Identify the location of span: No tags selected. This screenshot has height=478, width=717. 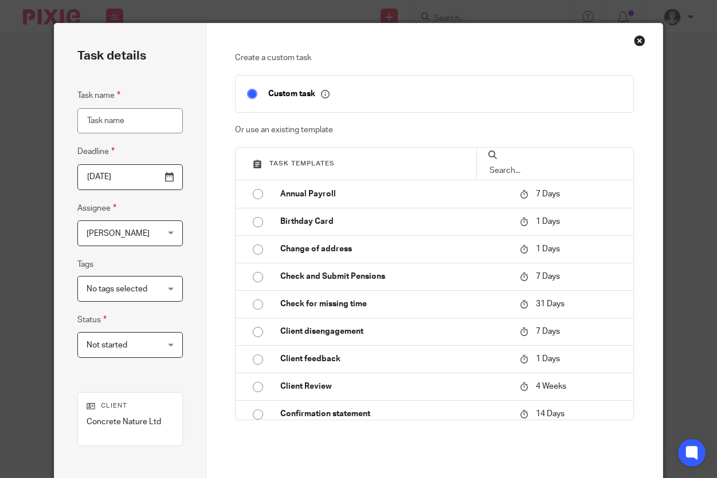
(117, 289).